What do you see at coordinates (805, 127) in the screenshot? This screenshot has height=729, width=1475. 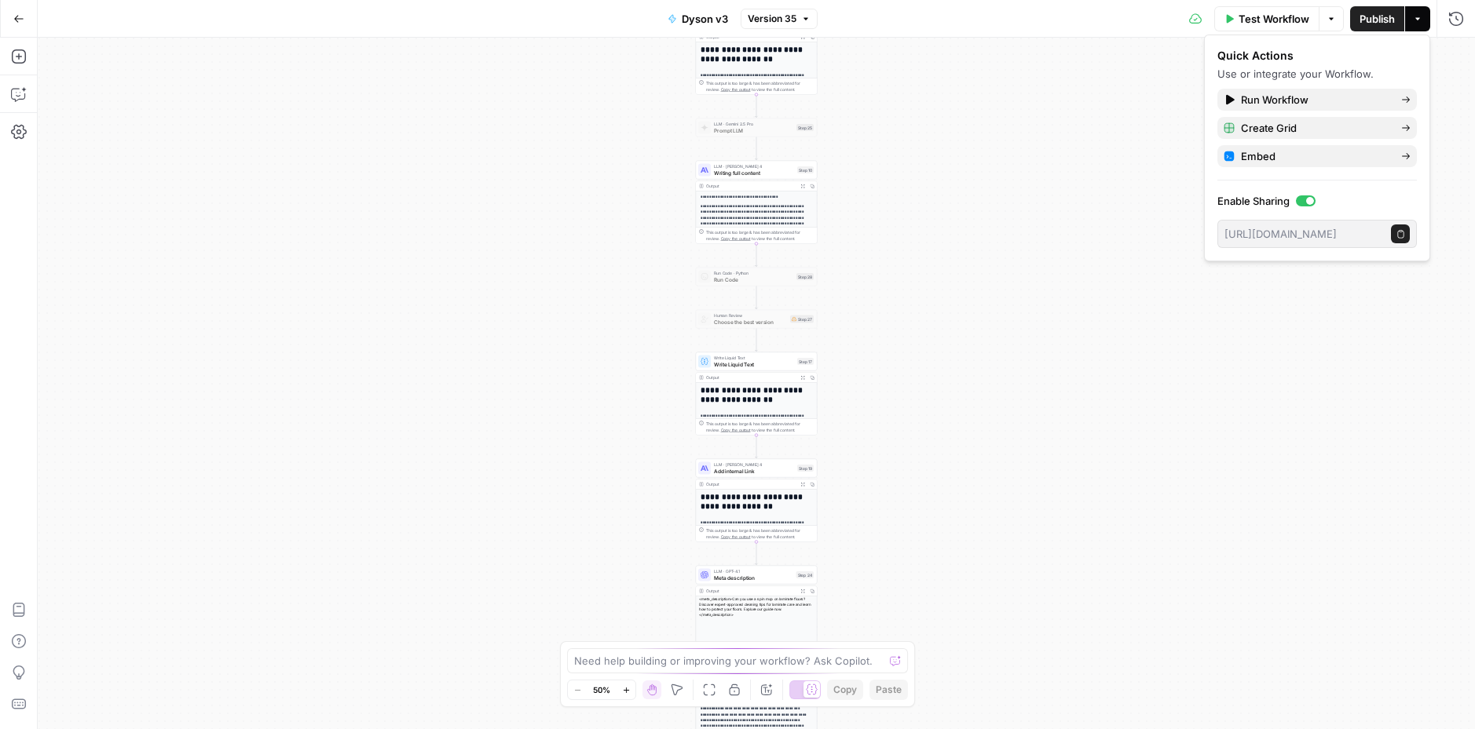 I see `div: Step 25` at bounding box center [805, 127].